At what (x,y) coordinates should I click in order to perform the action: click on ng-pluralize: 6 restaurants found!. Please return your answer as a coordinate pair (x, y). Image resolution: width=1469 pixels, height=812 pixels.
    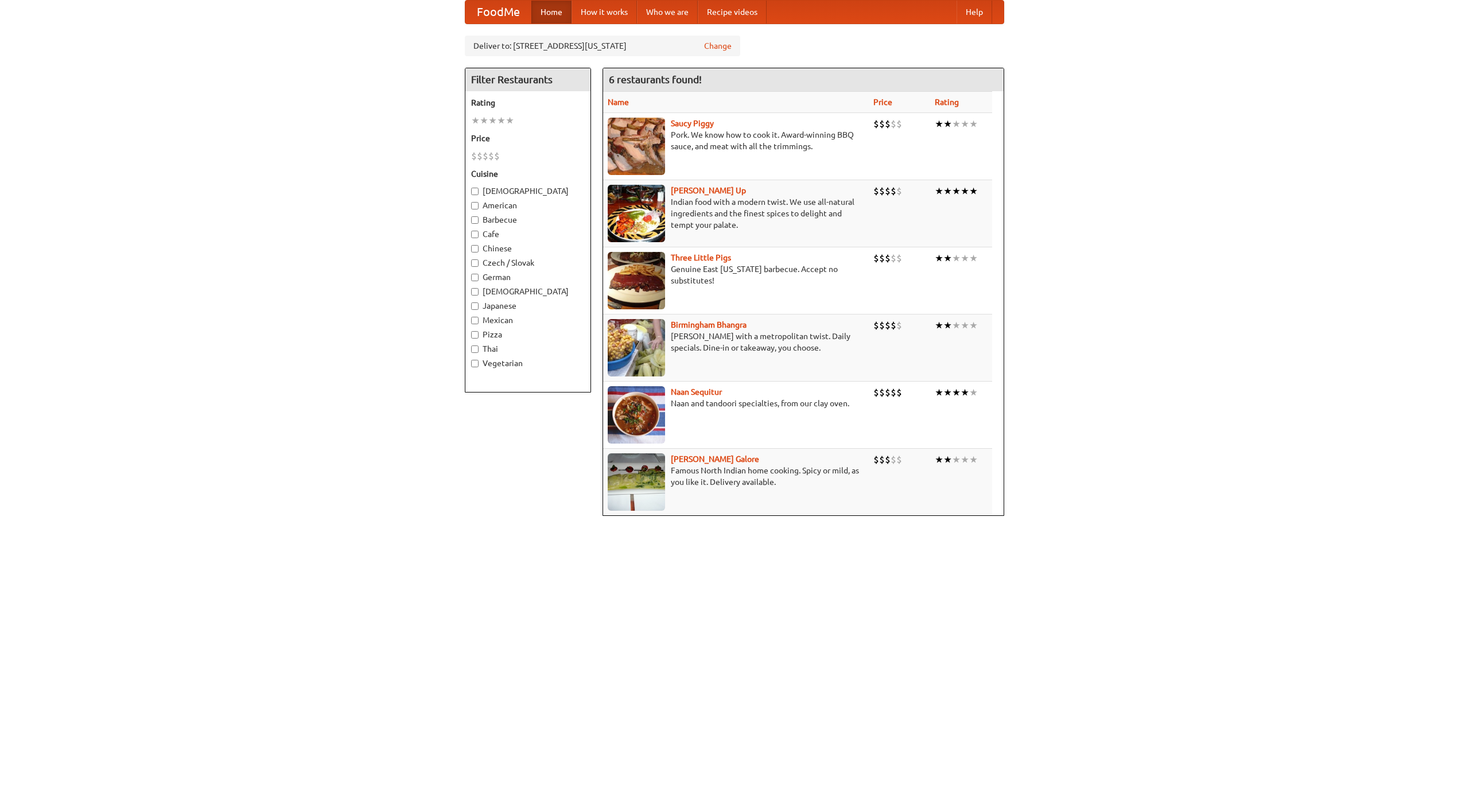
    Looking at the image, I should click on (655, 79).